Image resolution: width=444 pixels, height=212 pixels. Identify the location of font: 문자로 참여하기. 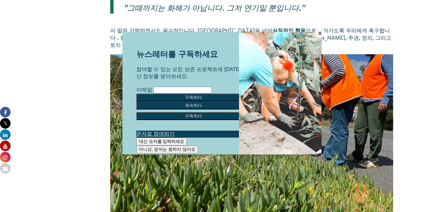
(33, 102).